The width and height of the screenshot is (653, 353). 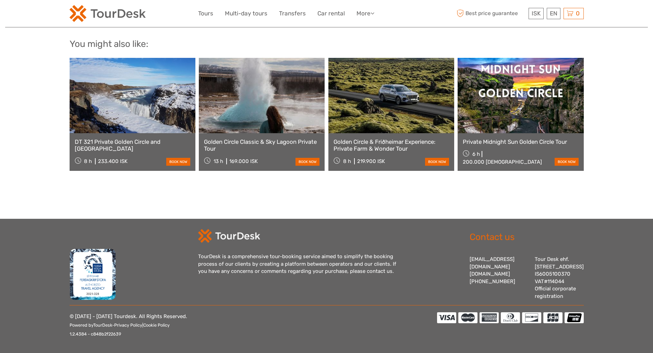 I want to click on small: 1.2.4384 - c848b2f22639, so click(x=95, y=334).